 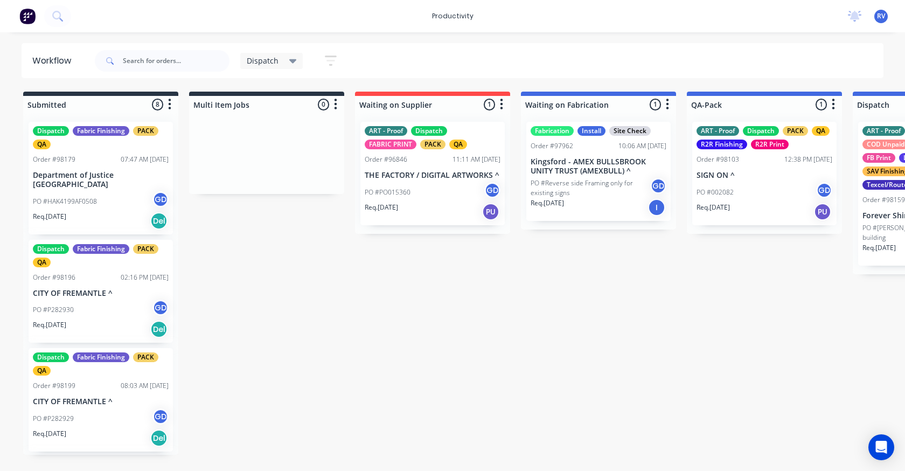 I want to click on div: Install, so click(x=592, y=131).